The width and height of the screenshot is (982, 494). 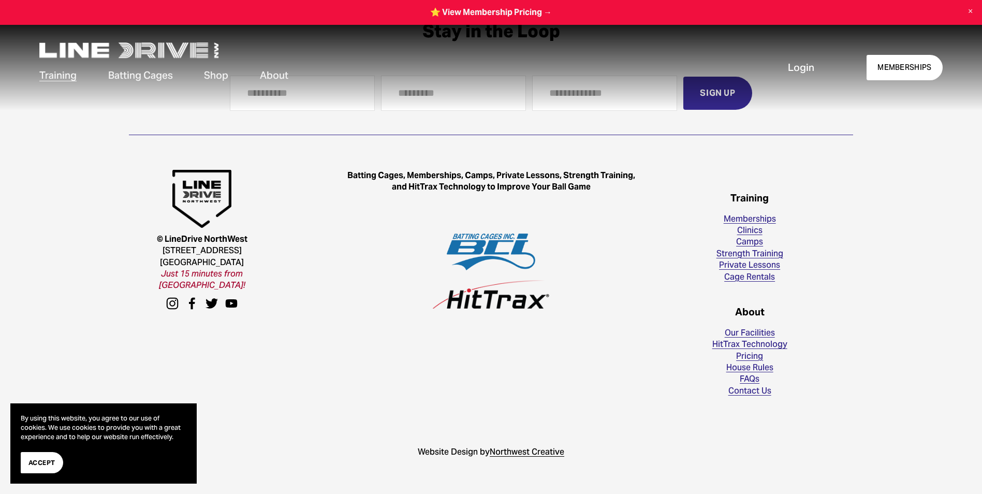 I want to click on strong: Training, so click(x=750, y=198).